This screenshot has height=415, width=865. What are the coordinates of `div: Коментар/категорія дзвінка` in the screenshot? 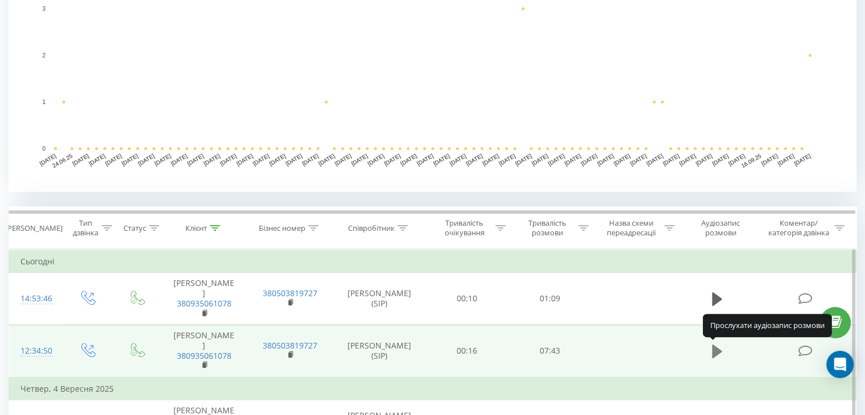 It's located at (798, 228).